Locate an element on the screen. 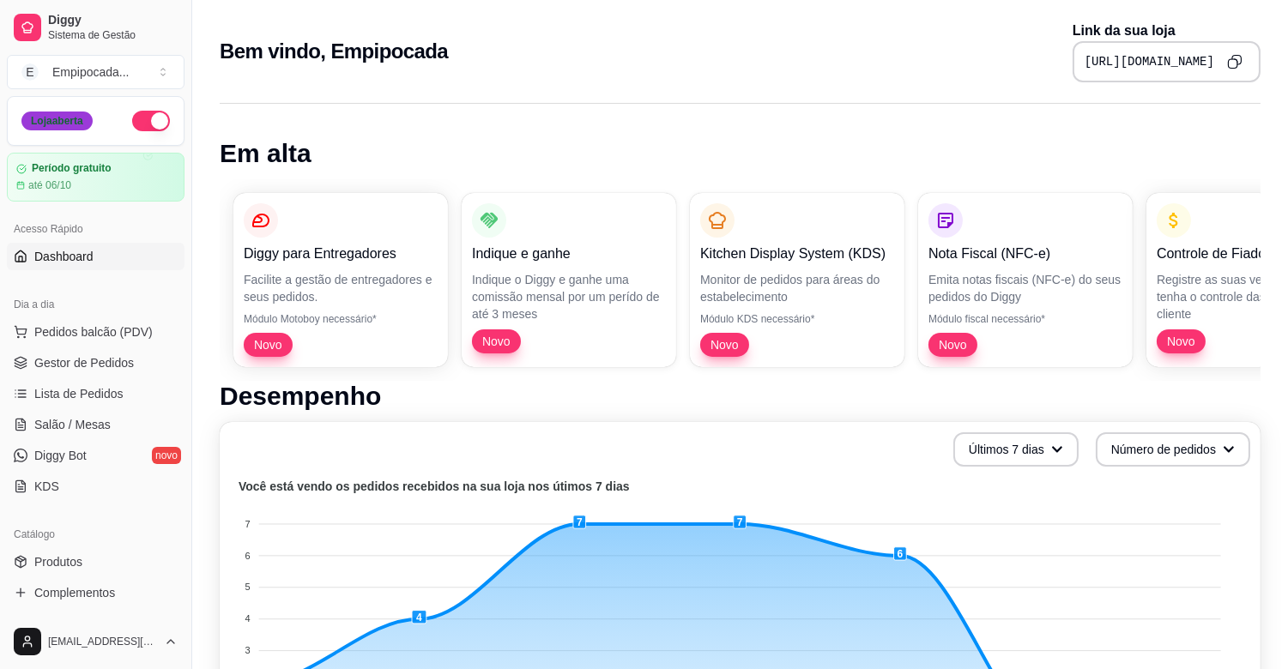 This screenshot has height=669, width=1288. span: Complementos is located at coordinates (75, 593).